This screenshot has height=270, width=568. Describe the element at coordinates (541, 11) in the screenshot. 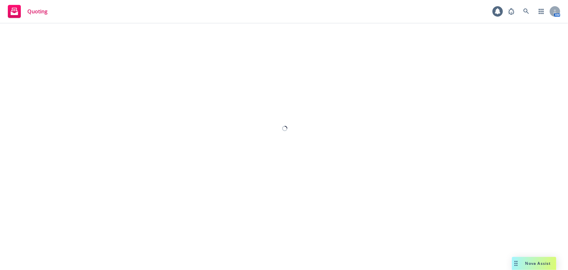

I see `a: Switch app` at that location.